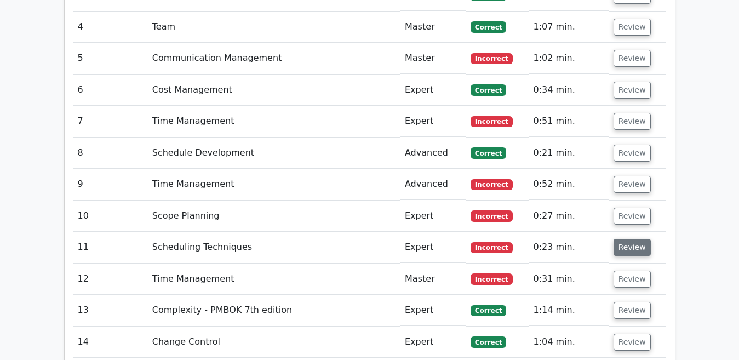  What do you see at coordinates (111, 184) in the screenshot?
I see `td: 9` at bounding box center [111, 184].